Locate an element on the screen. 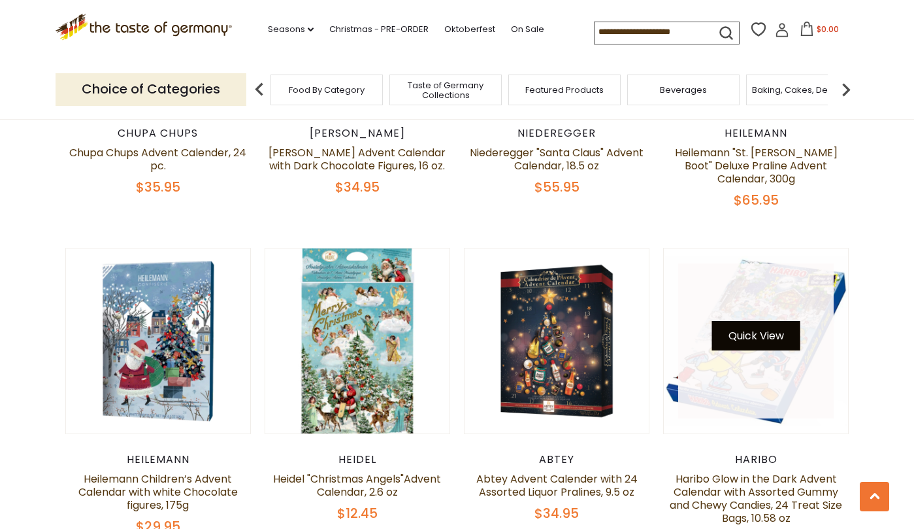 This screenshot has width=914, height=529. div: Chupa Chups is located at coordinates (158, 133).